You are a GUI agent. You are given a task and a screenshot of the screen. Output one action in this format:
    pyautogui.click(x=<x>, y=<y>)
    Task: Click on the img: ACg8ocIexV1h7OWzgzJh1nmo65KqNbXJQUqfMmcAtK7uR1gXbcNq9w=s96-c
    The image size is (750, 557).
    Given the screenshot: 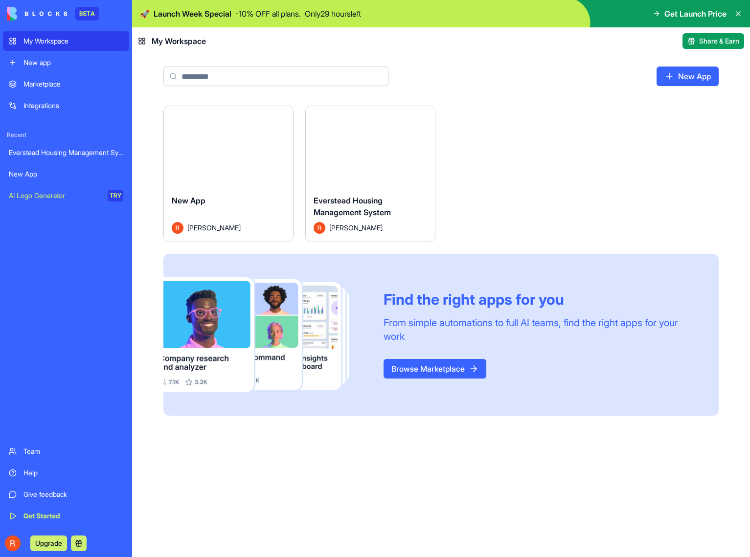 What is the action you would take?
    pyautogui.click(x=13, y=543)
    